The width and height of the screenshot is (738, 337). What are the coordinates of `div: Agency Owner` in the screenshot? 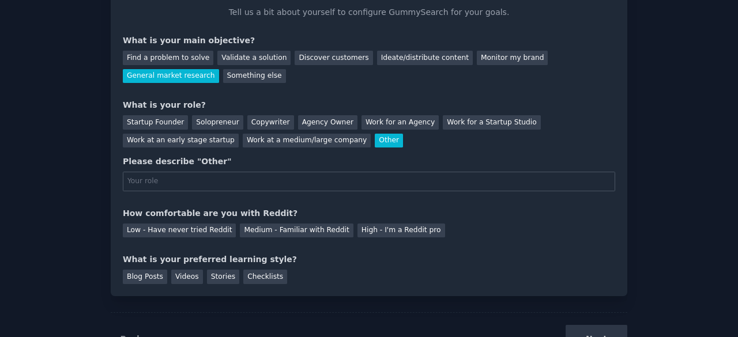 It's located at (327, 122).